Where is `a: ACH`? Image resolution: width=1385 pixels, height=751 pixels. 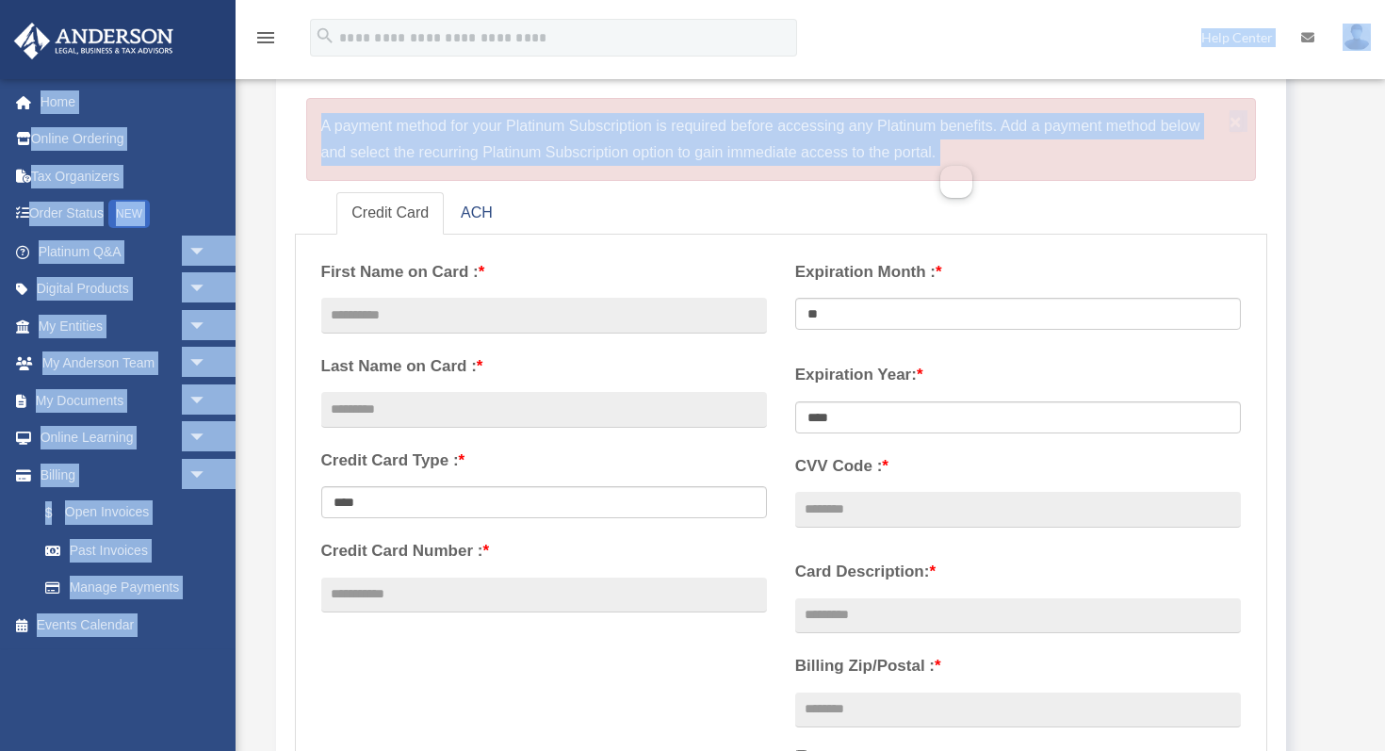 a: ACH is located at coordinates (477, 213).